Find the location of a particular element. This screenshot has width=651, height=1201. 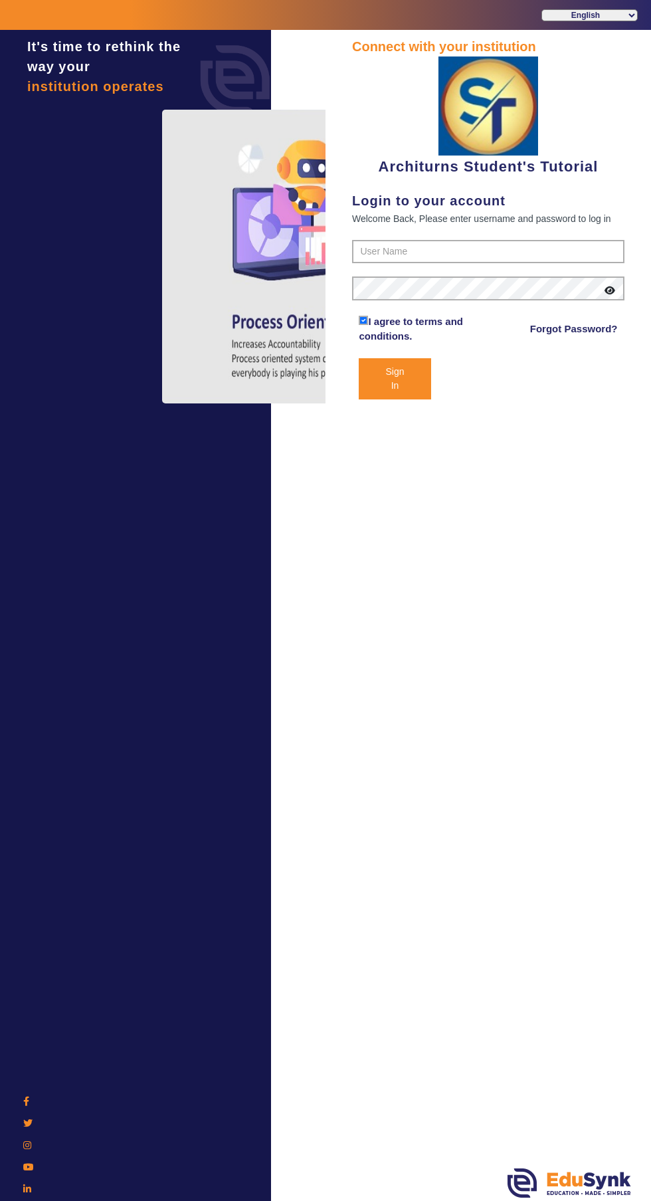

a: I agree to terms and conditions. is located at coordinates (411, 329).